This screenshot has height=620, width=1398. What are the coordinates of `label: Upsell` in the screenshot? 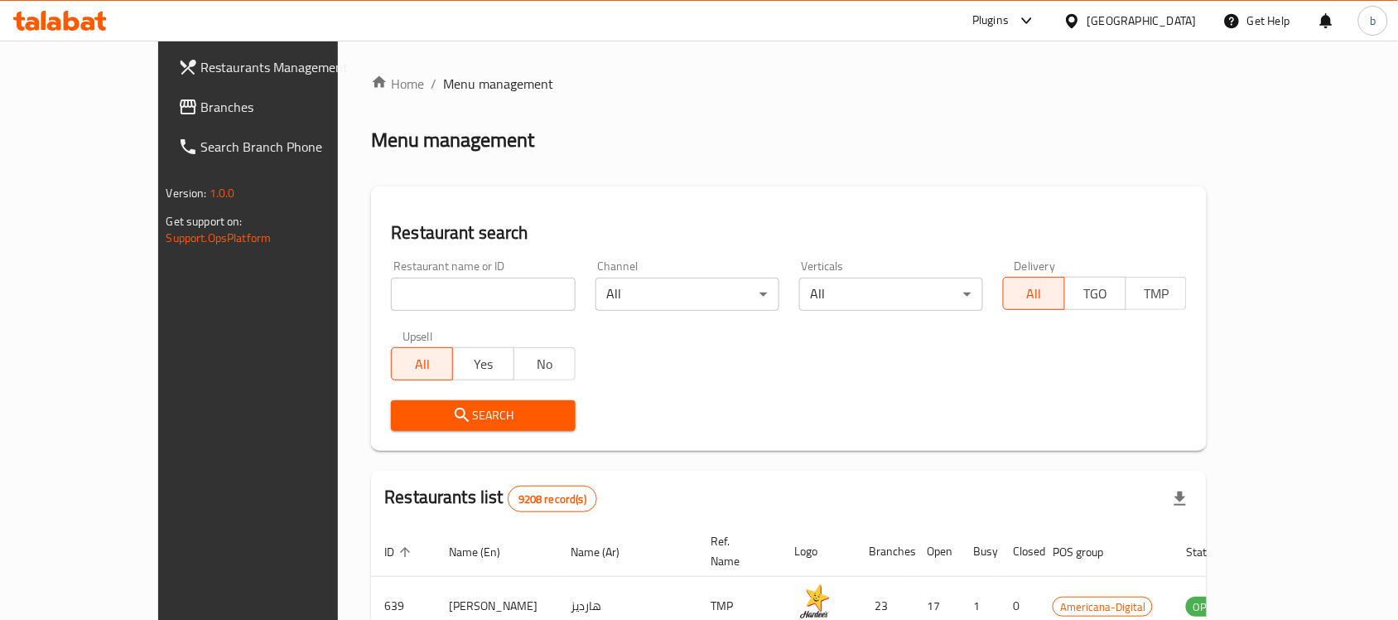 It's located at (417, 336).